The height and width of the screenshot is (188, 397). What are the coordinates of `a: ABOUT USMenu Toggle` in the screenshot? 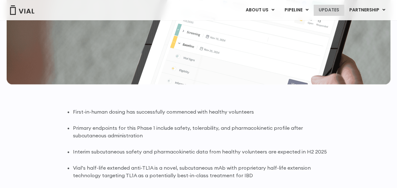 It's located at (260, 10).